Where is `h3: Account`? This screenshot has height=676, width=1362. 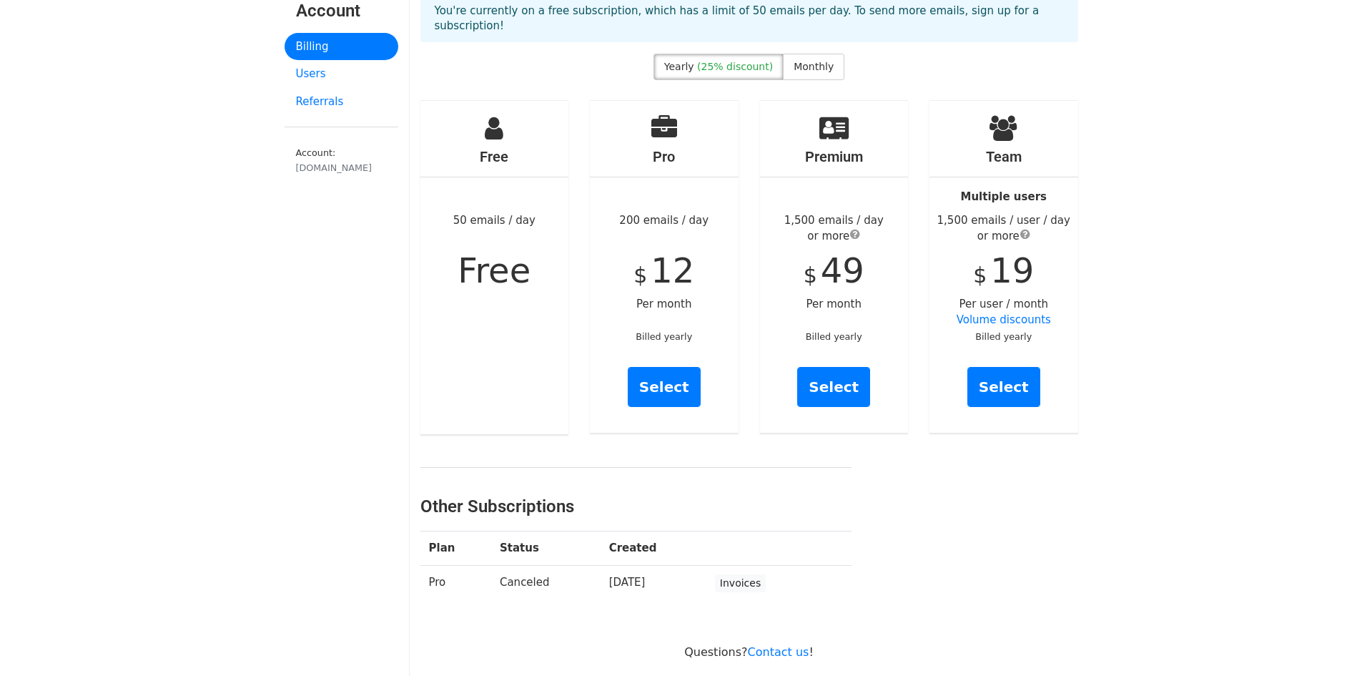 h3: Account is located at coordinates (341, 11).